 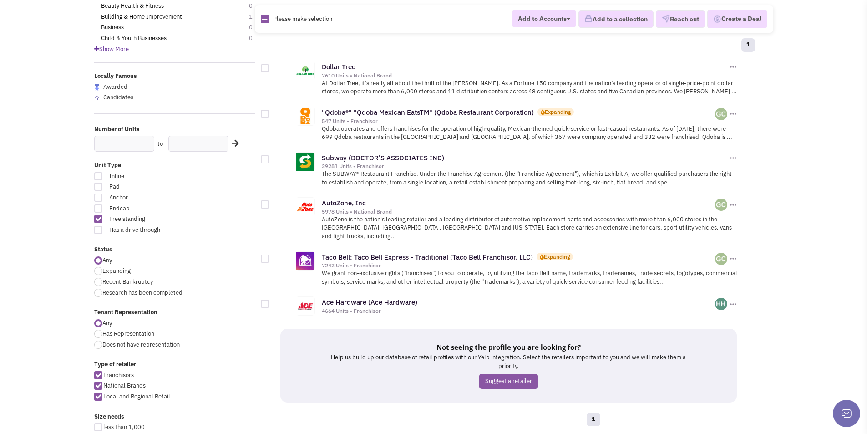 I want to click on div: 29281 Units • Franchisor, so click(x=525, y=166).